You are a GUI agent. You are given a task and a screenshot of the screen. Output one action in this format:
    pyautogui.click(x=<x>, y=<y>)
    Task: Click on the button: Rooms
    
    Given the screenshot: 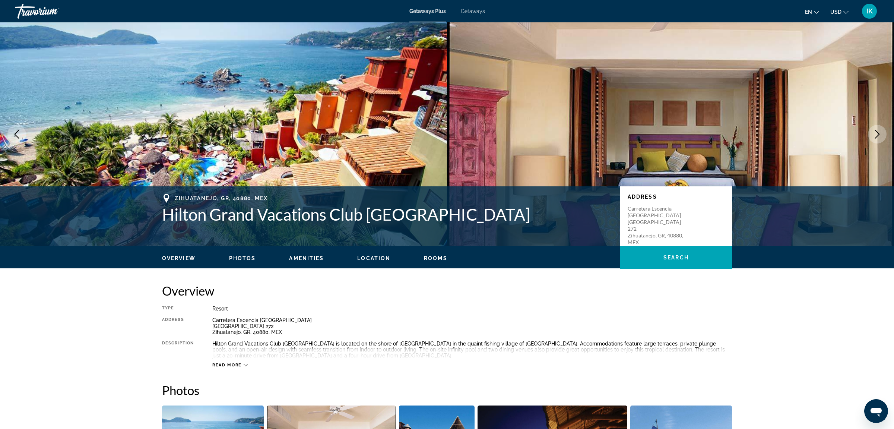 What is the action you would take?
    pyautogui.click(x=435, y=258)
    